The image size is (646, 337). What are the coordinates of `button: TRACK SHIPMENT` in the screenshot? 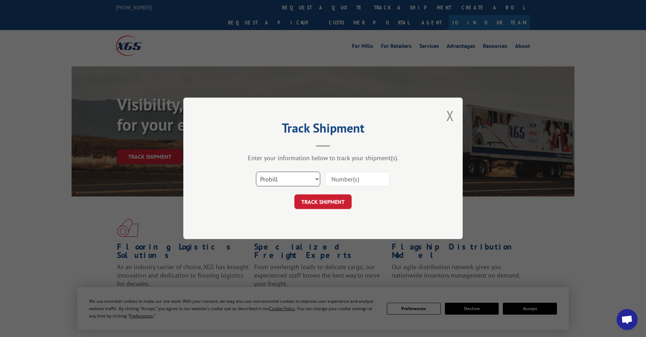 It's located at (323, 202).